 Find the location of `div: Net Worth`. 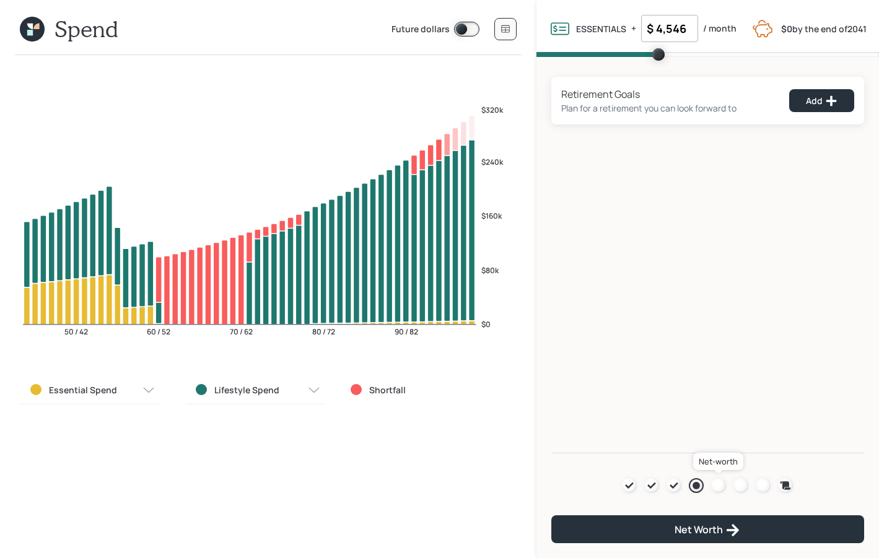

div: Net Worth is located at coordinates (707, 530).